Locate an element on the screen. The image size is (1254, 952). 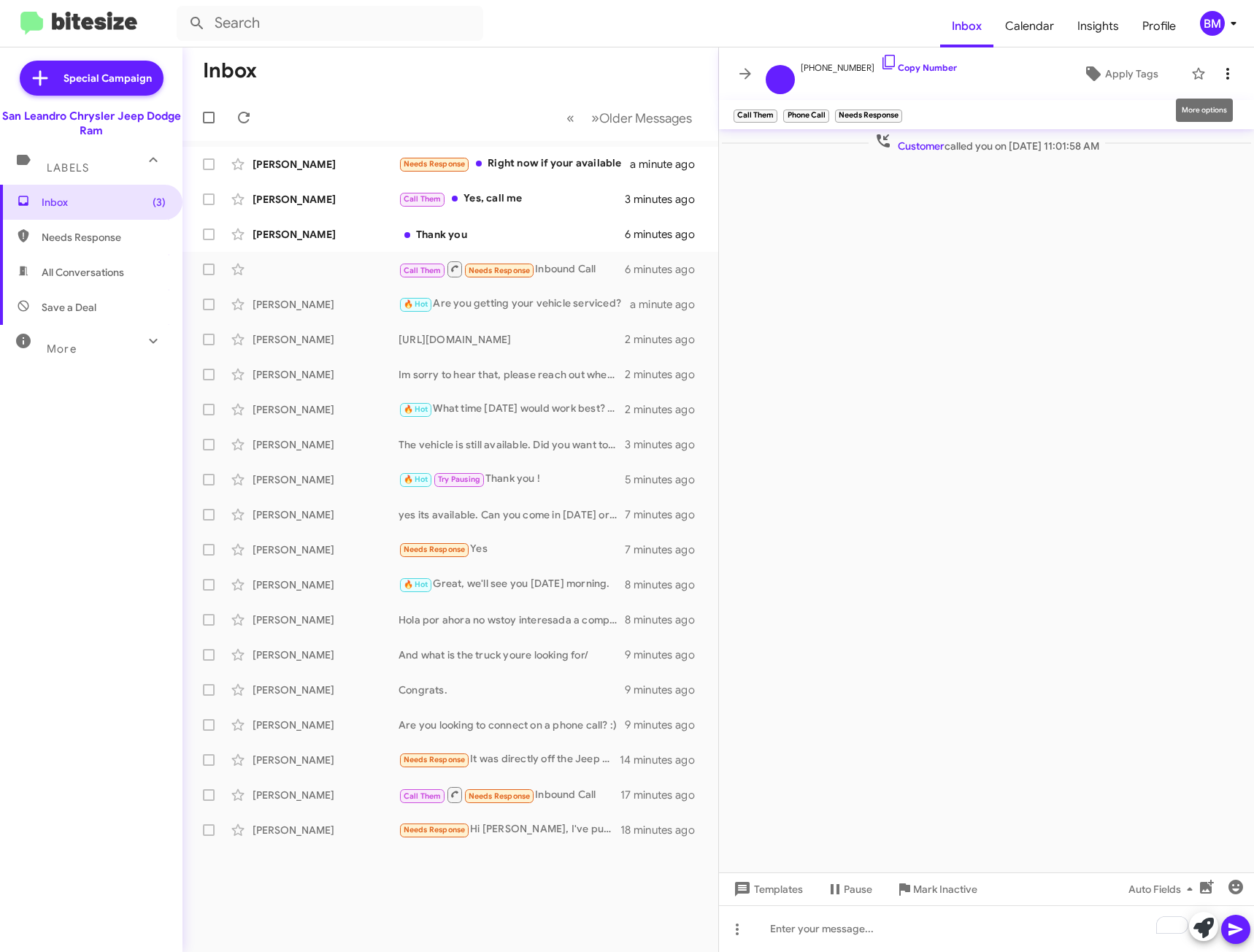
div: Yes, call me is located at coordinates (512, 198).